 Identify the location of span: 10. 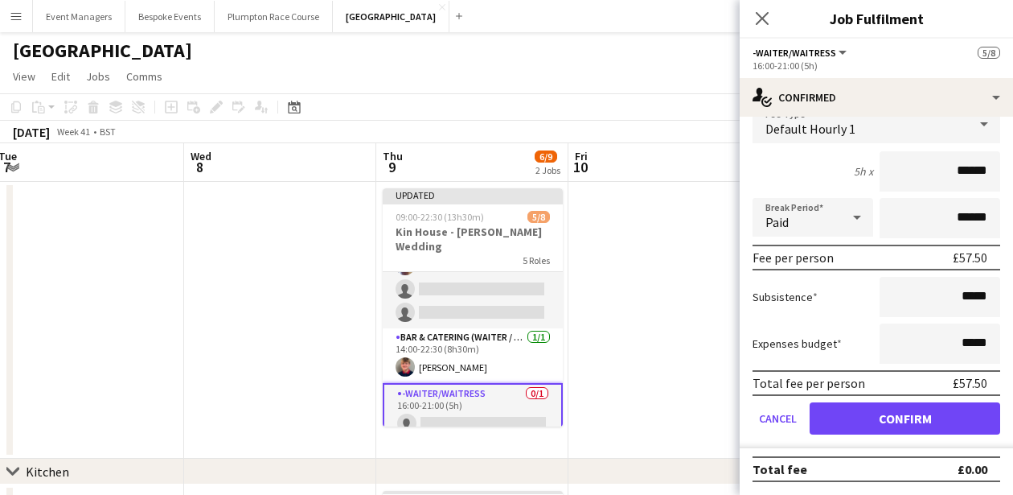
(580, 166).